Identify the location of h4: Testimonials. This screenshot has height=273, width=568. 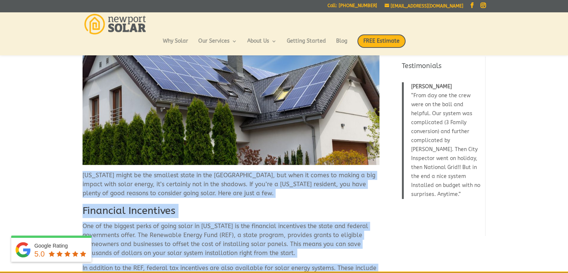
(441, 68).